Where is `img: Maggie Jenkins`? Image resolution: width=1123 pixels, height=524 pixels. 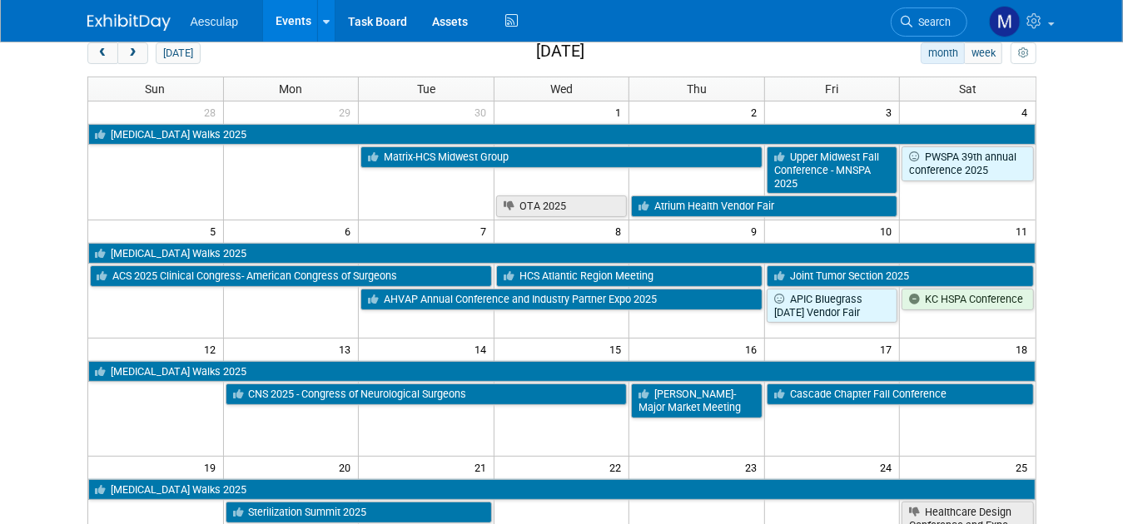
img: Maggie Jenkins is located at coordinates (1005, 22).